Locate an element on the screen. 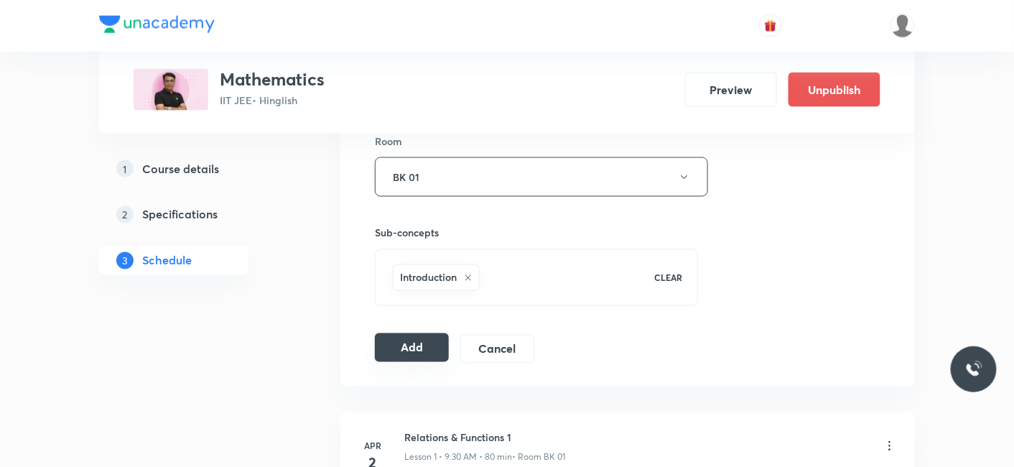 This screenshot has width=1014, height=467. h3: Mathematics is located at coordinates (272, 79).